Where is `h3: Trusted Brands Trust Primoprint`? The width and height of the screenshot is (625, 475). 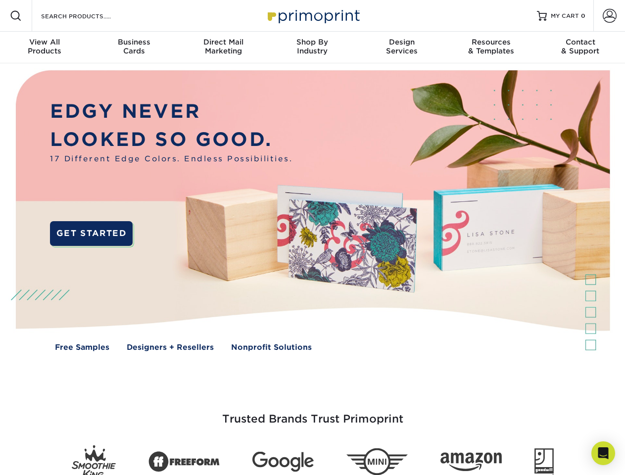
h3: Trusted Brands Trust Primoprint is located at coordinates (313, 413).